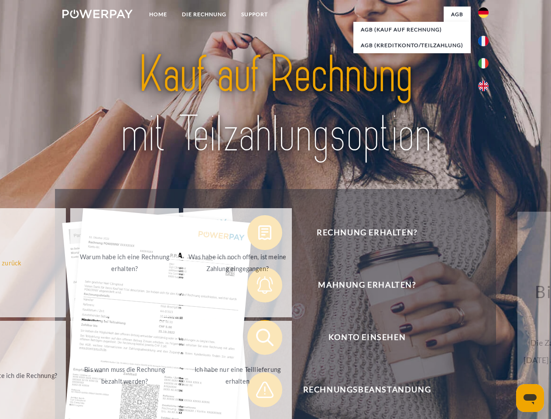 This screenshot has height=419, width=551. I want to click on img: fr, so click(484, 41).